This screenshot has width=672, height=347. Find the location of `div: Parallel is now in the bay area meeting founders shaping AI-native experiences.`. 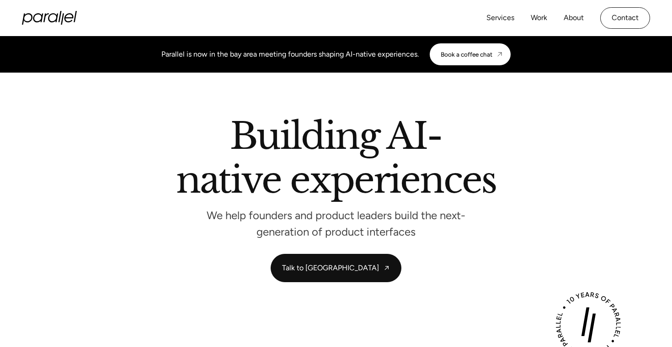

div: Parallel is now in the bay area meeting founders shaping AI-native experiences. is located at coordinates (290, 54).